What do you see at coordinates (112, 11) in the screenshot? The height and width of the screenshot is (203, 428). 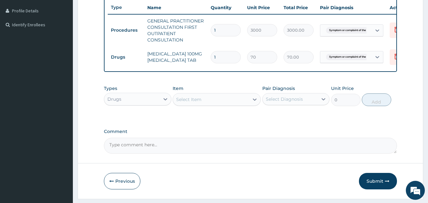 I see `div: Minimize live chat window` at bounding box center [112, 11].